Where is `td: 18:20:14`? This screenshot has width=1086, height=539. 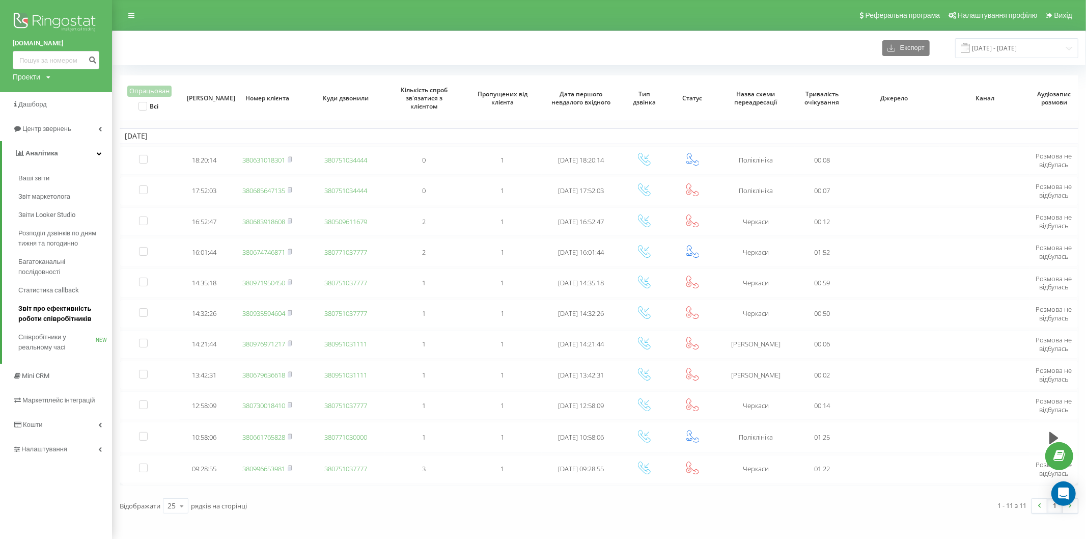
td: 18:20:14 is located at coordinates (204, 160).